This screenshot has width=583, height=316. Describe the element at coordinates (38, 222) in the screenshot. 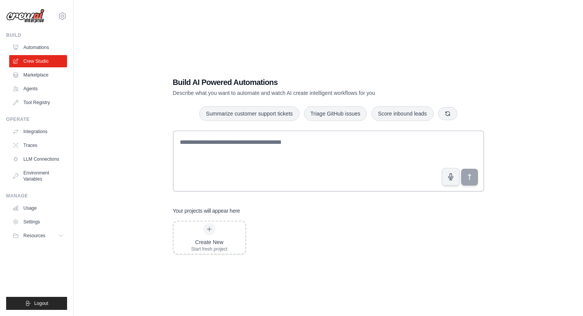

I see `a: Settings` at that location.